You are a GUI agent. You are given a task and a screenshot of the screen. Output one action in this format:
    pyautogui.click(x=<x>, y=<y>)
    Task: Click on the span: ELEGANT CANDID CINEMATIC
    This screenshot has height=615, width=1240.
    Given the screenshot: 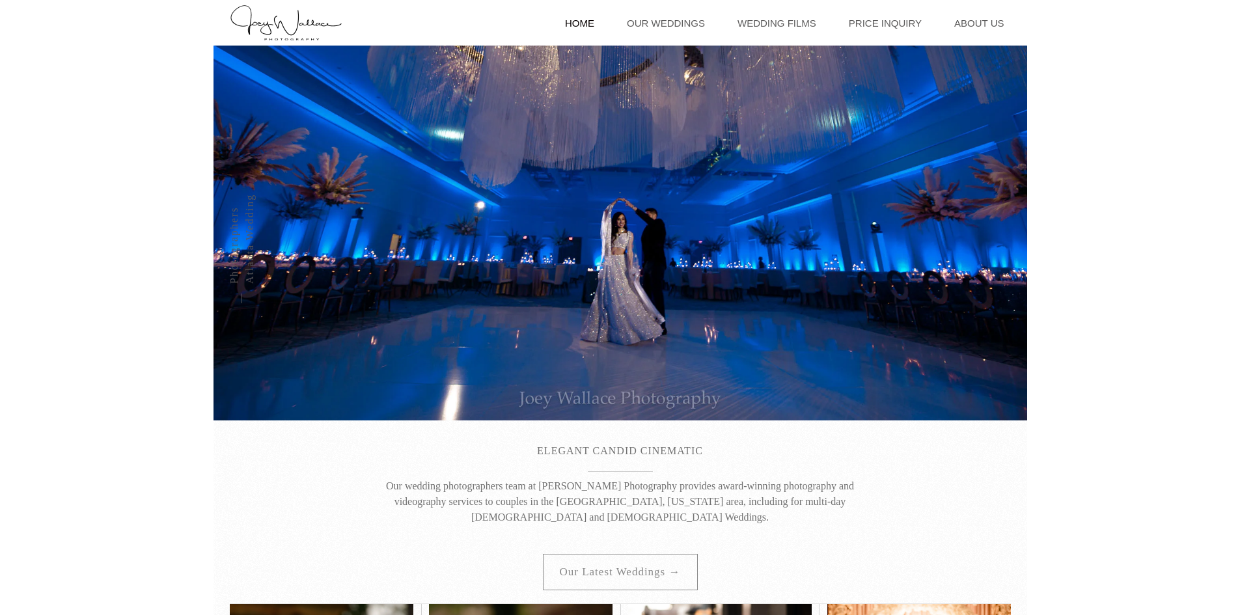 What is the action you would take?
    pyautogui.click(x=620, y=450)
    